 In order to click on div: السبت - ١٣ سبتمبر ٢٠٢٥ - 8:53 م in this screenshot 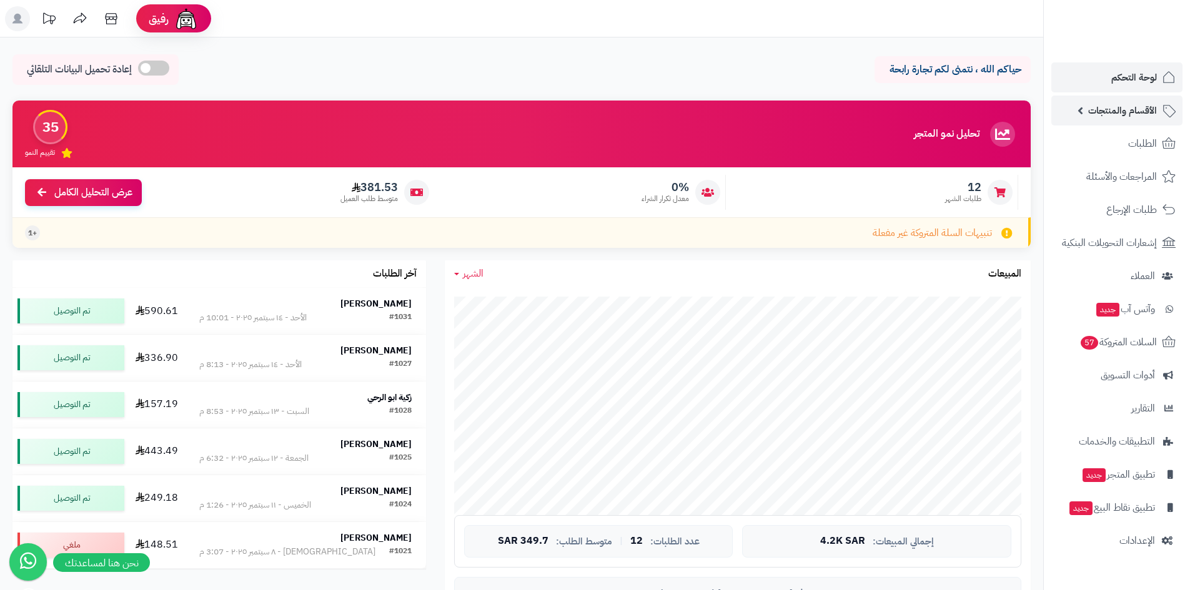, I will do `click(254, 412)`.